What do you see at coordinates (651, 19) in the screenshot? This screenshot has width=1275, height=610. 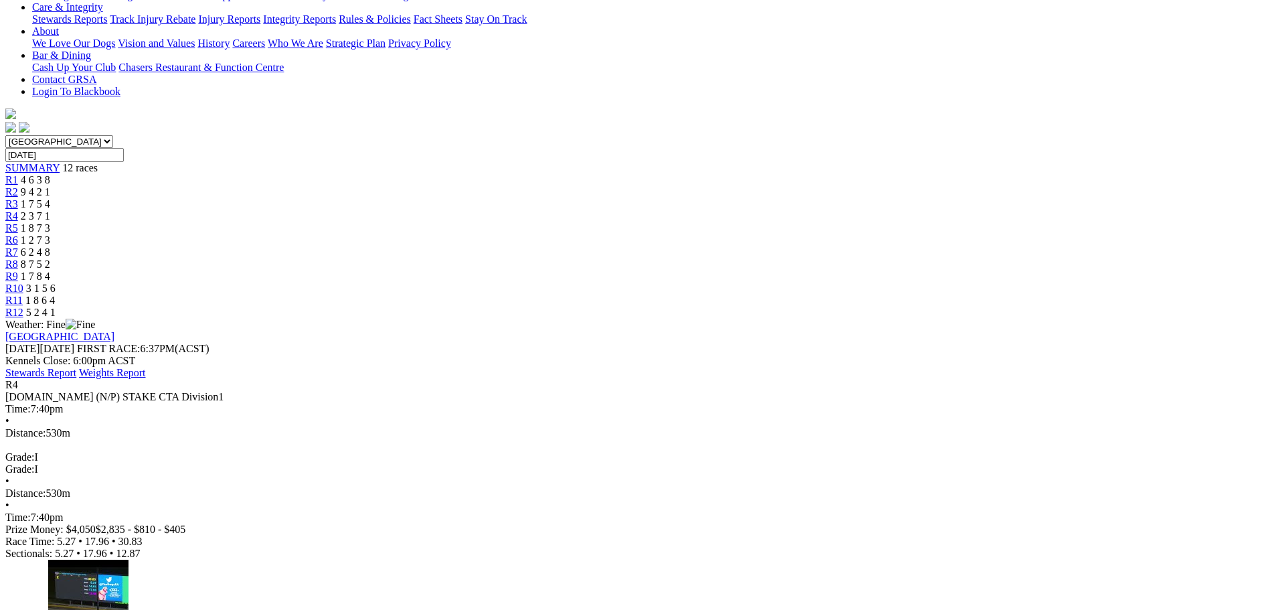 I see `div: Care & Integrity` at bounding box center [651, 19].